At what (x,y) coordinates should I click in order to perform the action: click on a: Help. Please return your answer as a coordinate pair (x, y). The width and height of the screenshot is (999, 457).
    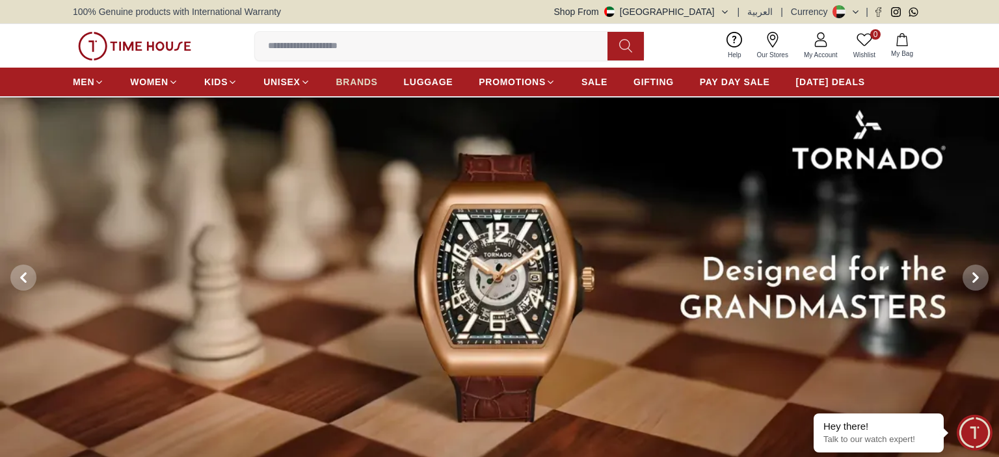
    Looking at the image, I should click on (734, 46).